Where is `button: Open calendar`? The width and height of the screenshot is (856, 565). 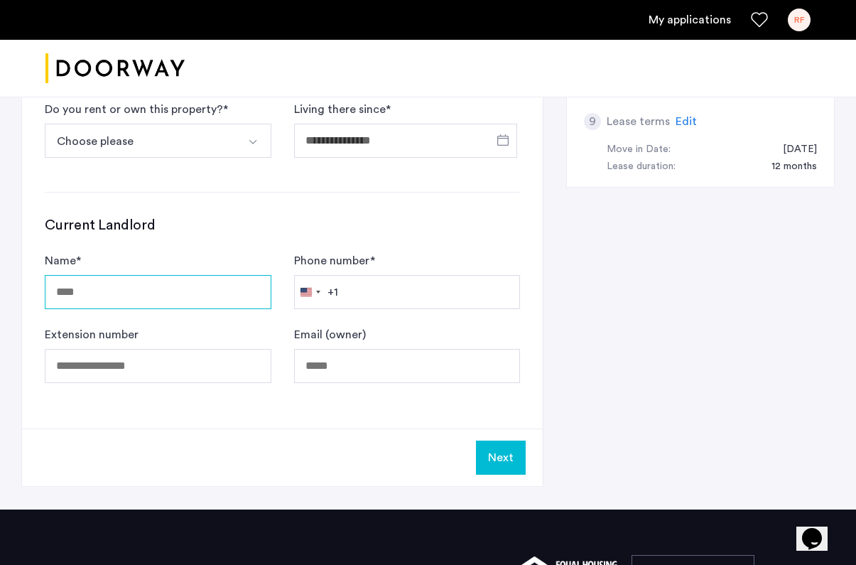
button: Open calendar is located at coordinates (503, 140).